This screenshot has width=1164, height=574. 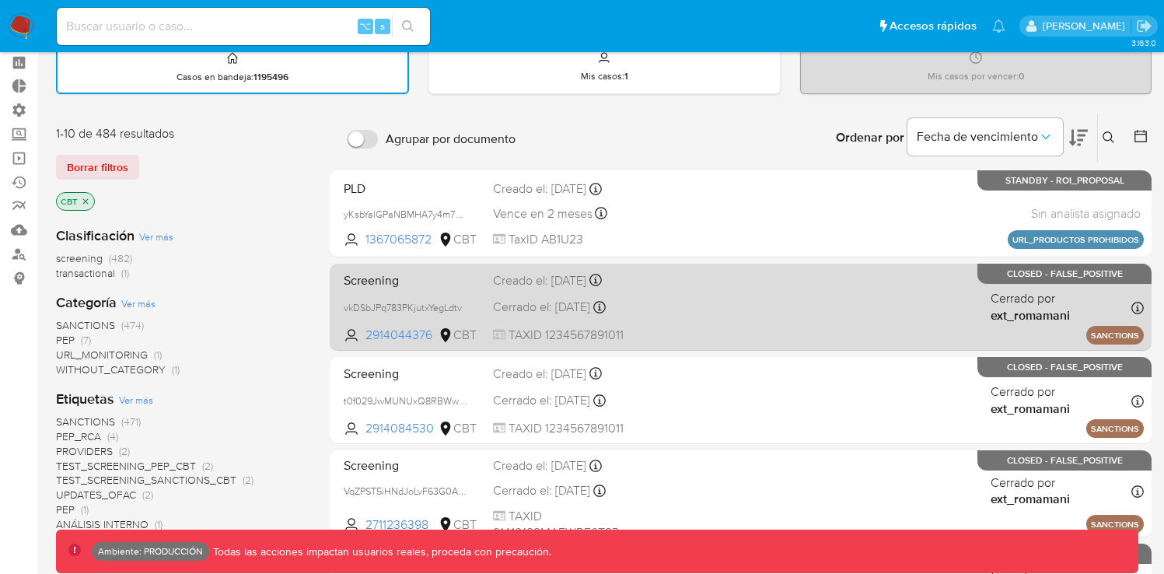 I want to click on span: 3.163.0, so click(x=1144, y=43).